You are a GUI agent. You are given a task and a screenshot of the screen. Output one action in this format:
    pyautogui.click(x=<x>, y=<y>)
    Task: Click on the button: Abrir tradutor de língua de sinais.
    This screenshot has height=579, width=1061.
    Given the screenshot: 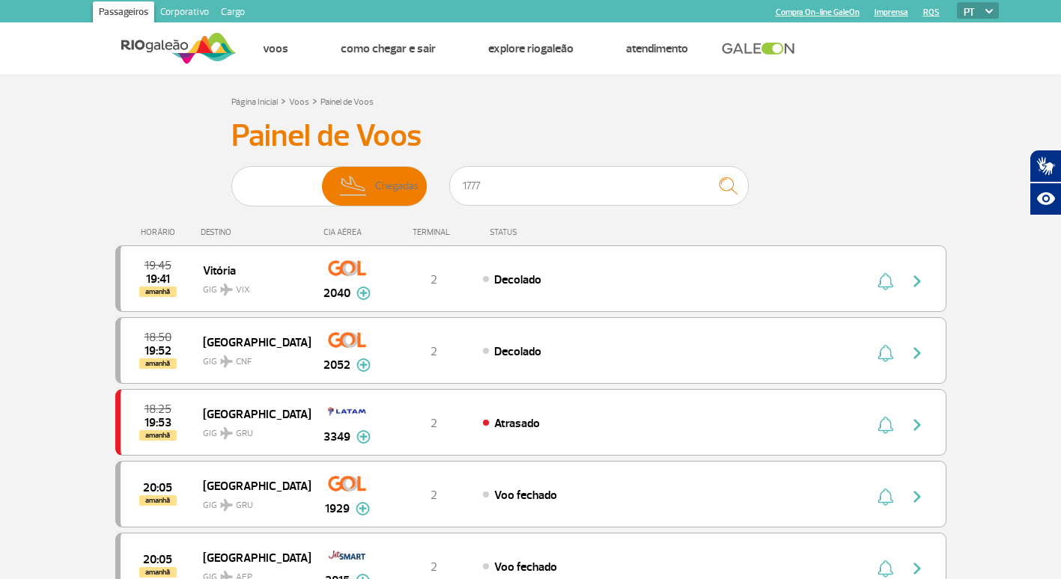 What is the action you would take?
    pyautogui.click(x=1045, y=166)
    